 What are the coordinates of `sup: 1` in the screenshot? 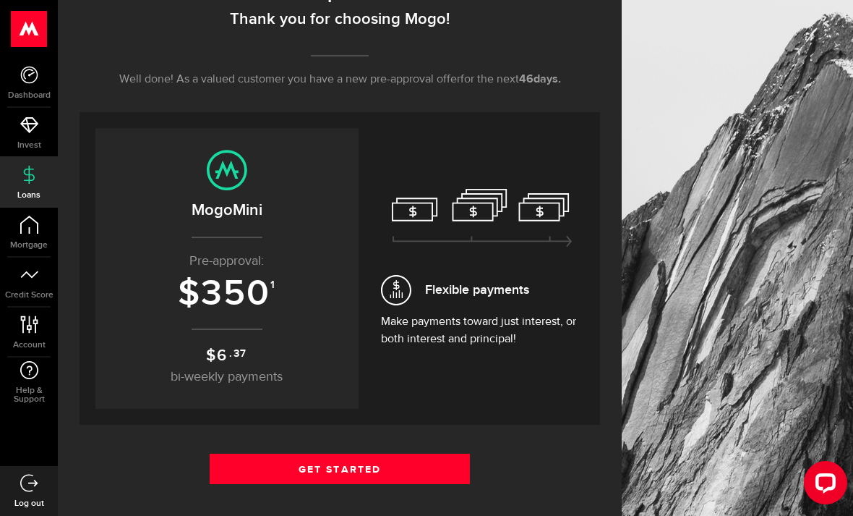 It's located at (273, 285).